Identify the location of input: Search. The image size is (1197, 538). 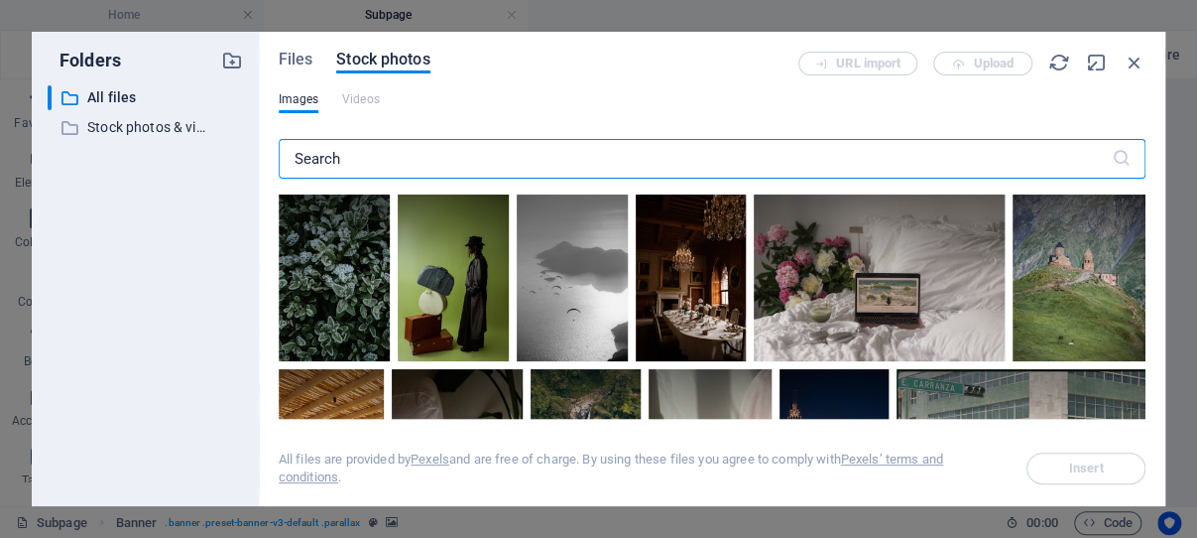
(695, 159).